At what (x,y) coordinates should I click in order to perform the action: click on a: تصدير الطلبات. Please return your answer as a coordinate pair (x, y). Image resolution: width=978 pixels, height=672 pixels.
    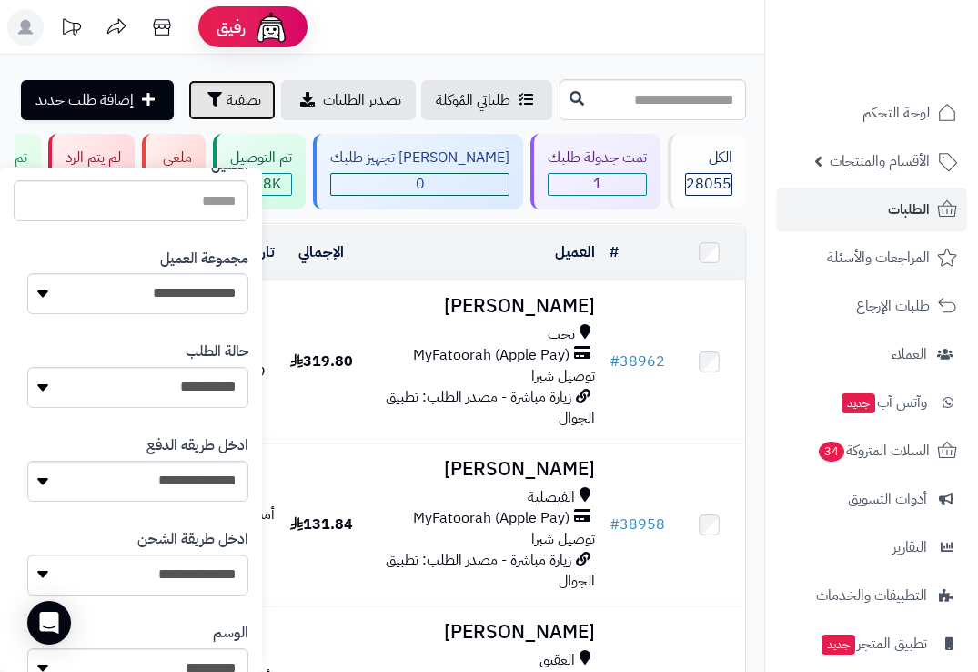
    Looking at the image, I should click on (349, 100).